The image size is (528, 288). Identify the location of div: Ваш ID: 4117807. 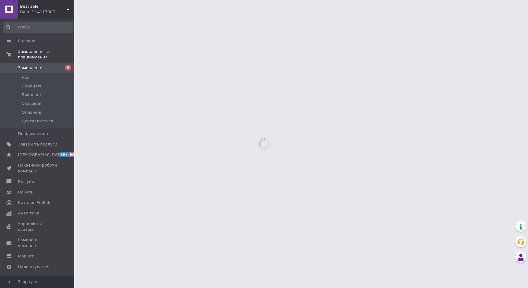
(47, 12).